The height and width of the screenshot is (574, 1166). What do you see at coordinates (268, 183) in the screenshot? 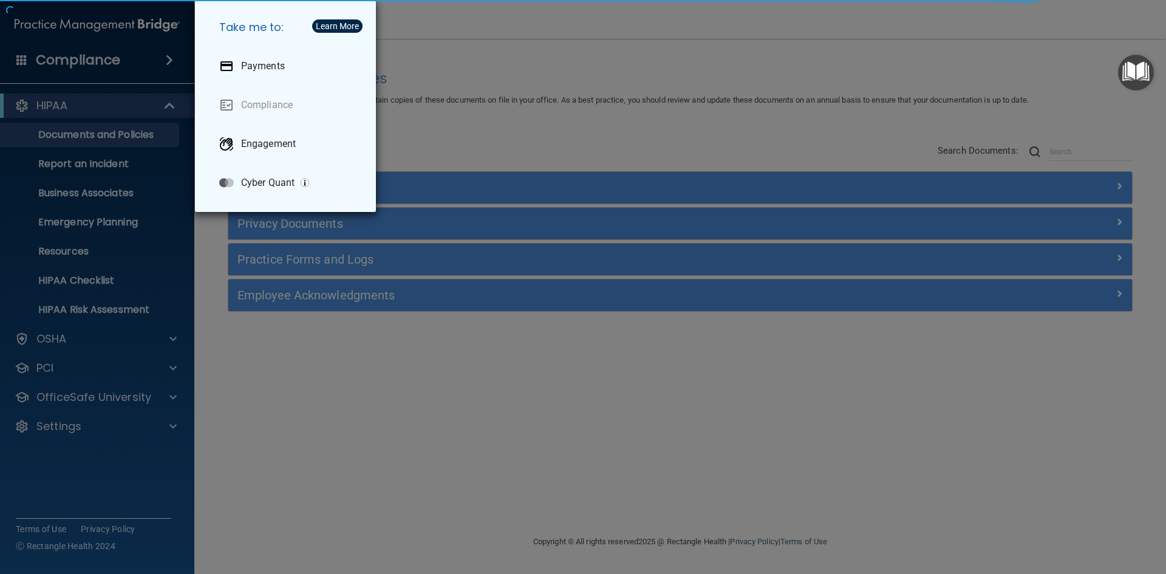
I see `p: Cyber Quant` at bounding box center [268, 183].